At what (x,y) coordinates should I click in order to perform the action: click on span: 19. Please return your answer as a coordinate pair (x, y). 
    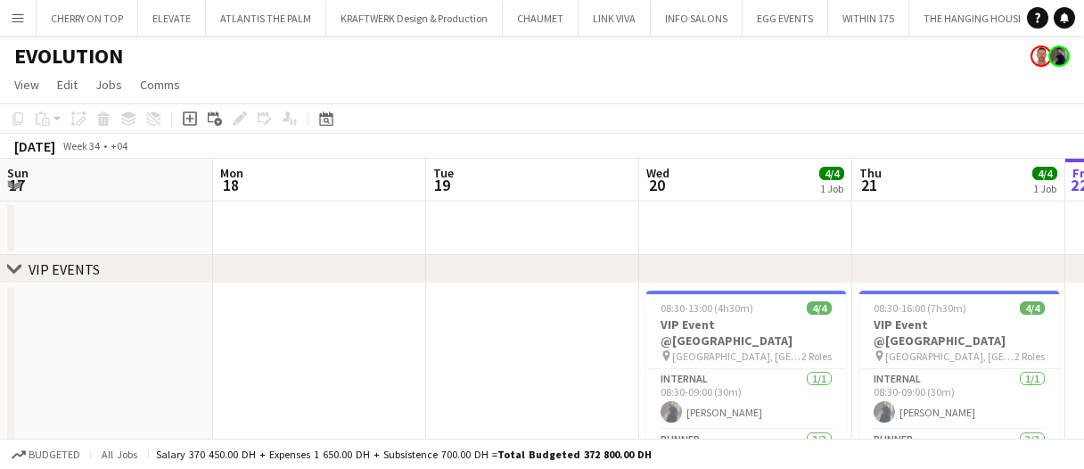
    Looking at the image, I should click on (442, 185).